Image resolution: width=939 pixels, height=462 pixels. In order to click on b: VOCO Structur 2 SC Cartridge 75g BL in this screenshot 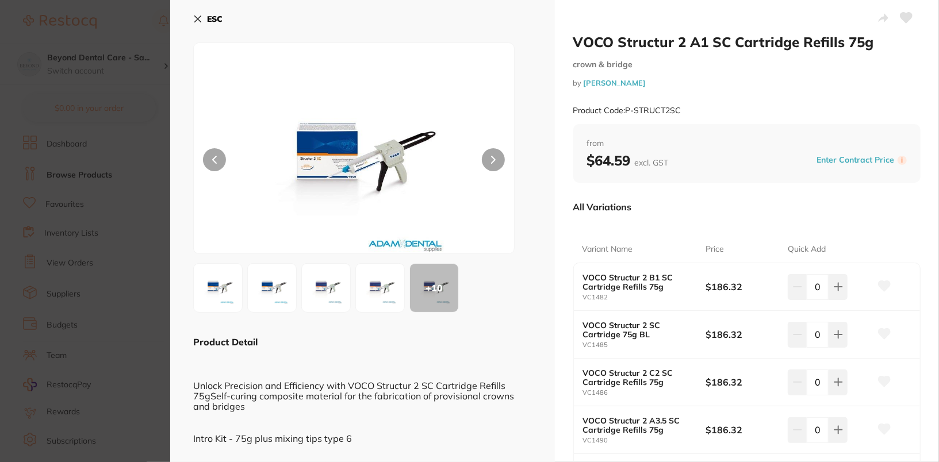, I will do `click(638, 330)`.